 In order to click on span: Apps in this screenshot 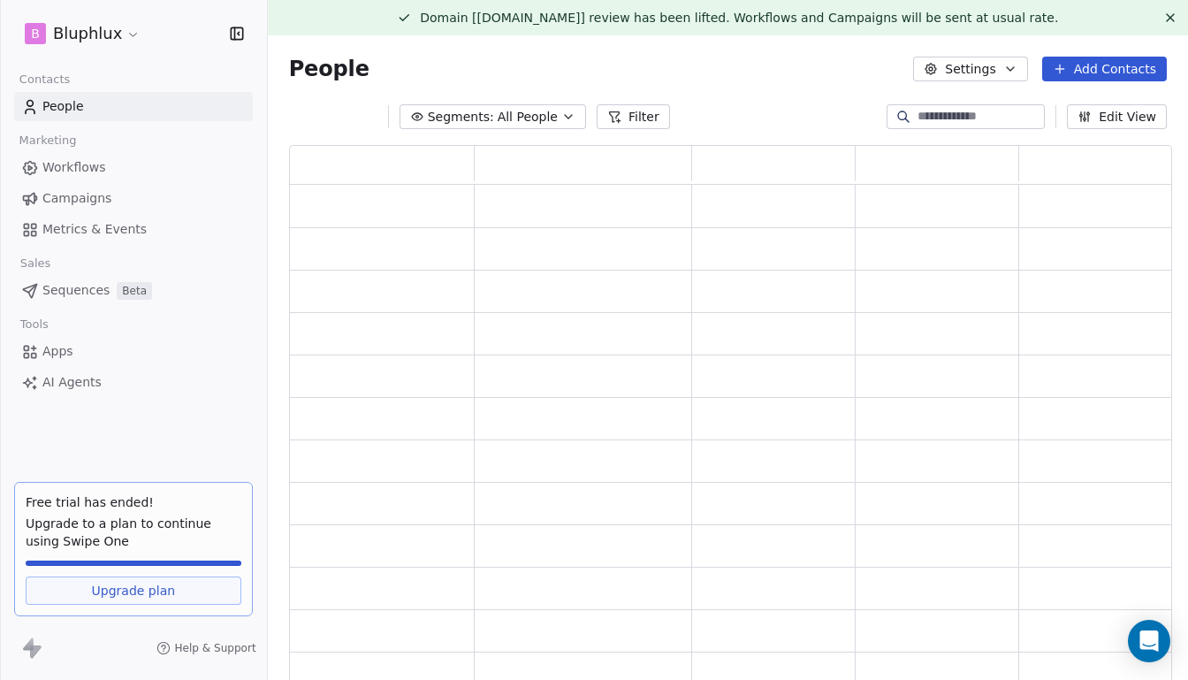, I will do `click(57, 351)`.